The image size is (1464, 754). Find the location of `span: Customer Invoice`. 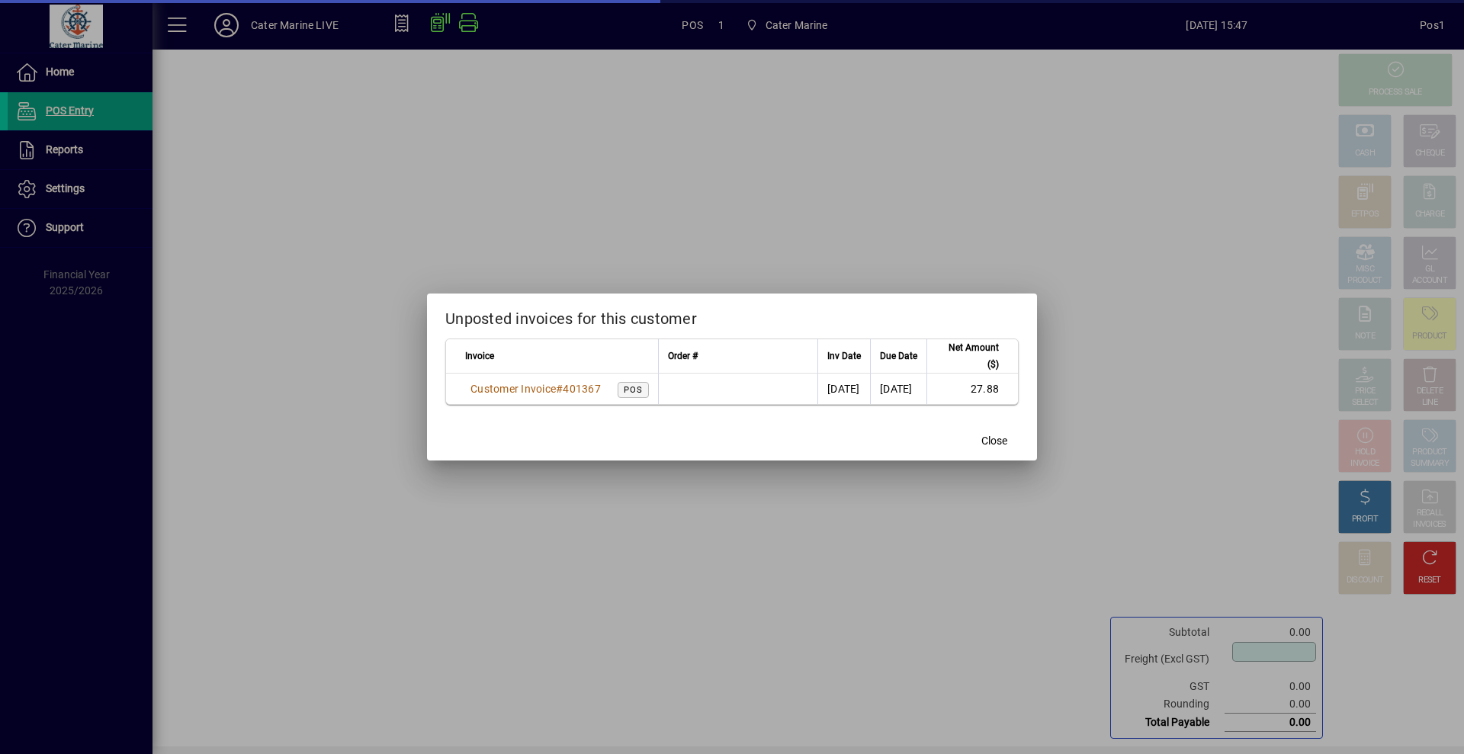

span: Customer Invoice is located at coordinates (513, 389).